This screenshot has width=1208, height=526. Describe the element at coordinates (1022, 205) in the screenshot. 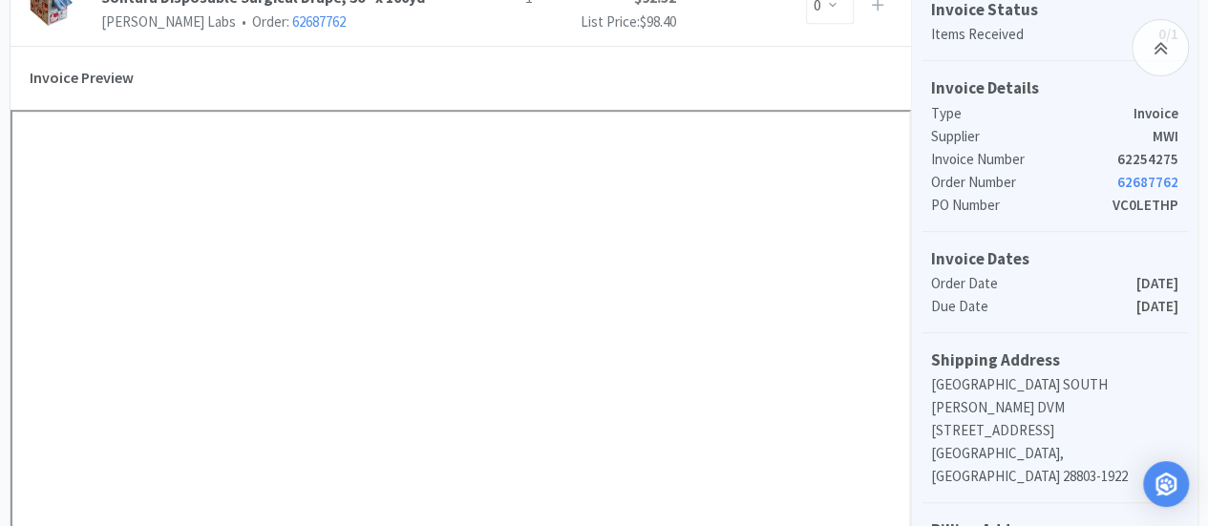

I see `p: PO Number` at that location.